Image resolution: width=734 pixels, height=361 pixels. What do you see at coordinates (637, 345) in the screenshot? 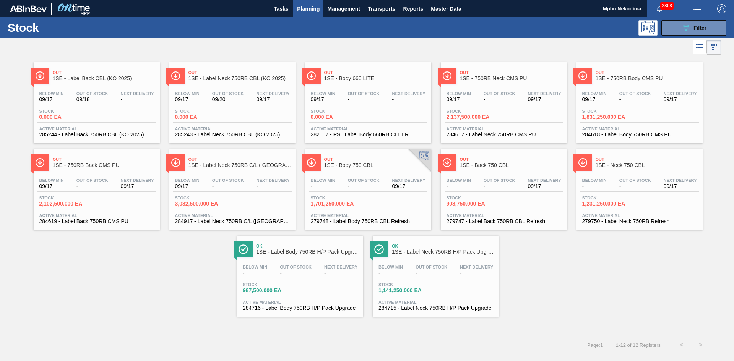
I see `span: 1 - 12 of 12 Registers` at bounding box center [637, 345].